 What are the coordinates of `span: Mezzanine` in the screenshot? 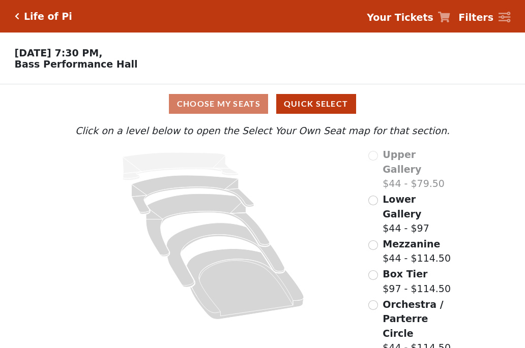 It's located at (411, 244).